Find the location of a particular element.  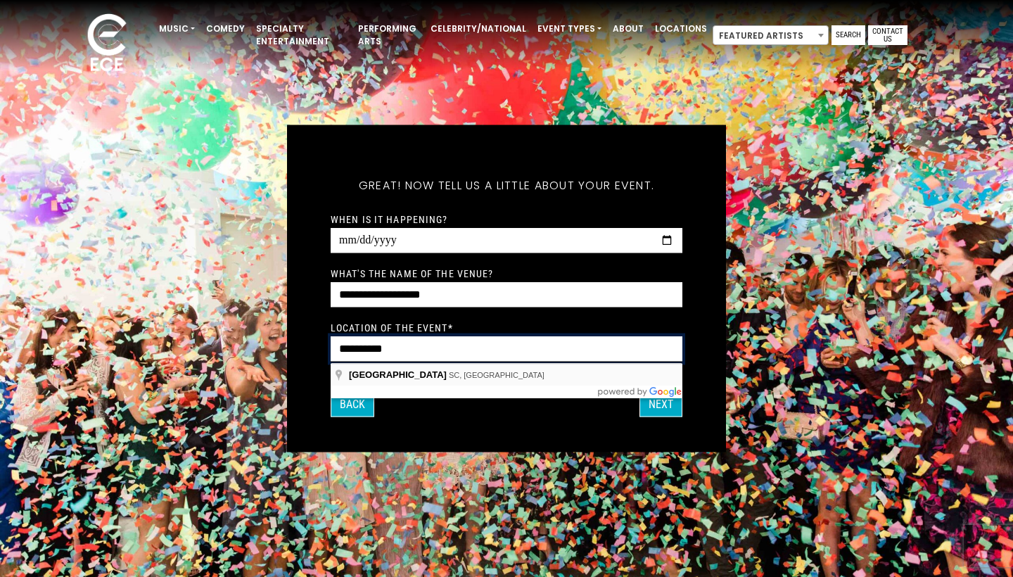

img: ece_new_logo_whitev2-1.png is located at coordinates (107, 44).